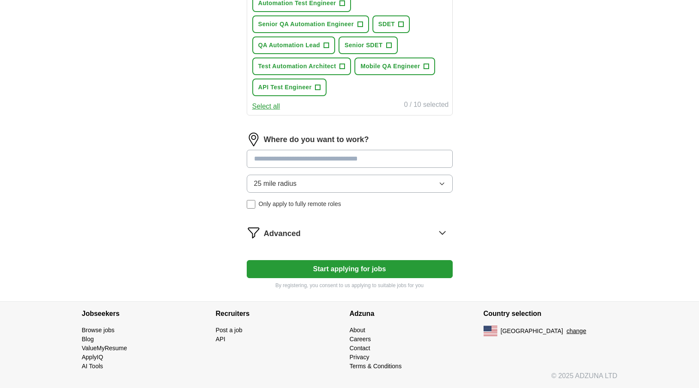  I want to click on button: QA Automation Lead, so click(293, 45).